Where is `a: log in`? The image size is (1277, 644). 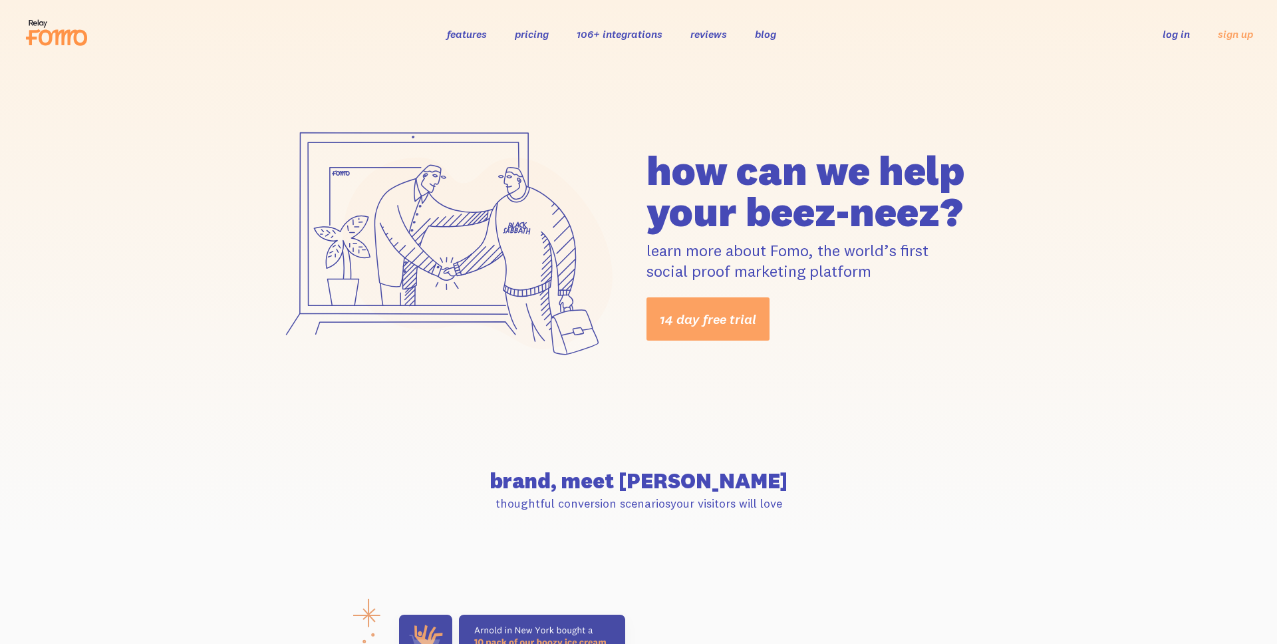 a: log in is located at coordinates (1176, 34).